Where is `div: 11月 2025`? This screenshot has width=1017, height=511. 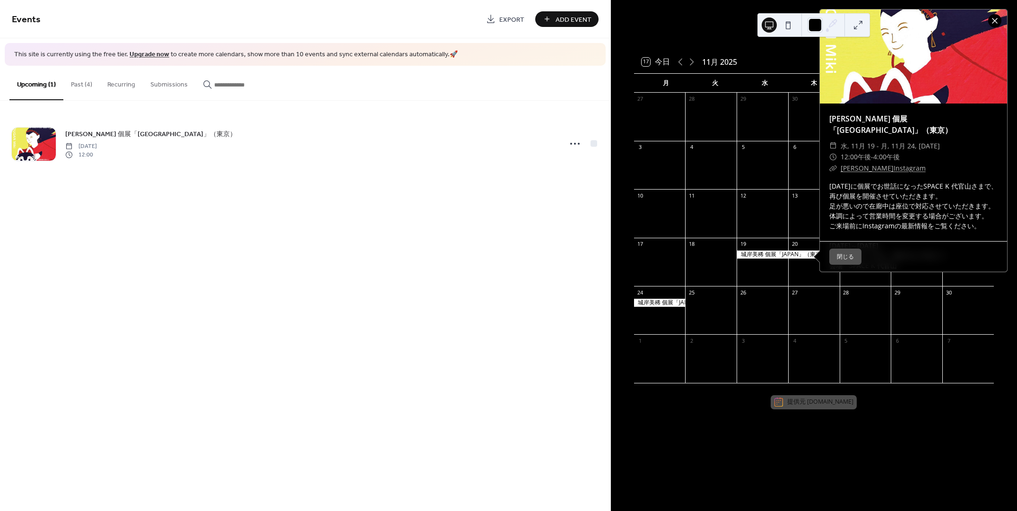
div: 11月 2025 is located at coordinates (719, 62).